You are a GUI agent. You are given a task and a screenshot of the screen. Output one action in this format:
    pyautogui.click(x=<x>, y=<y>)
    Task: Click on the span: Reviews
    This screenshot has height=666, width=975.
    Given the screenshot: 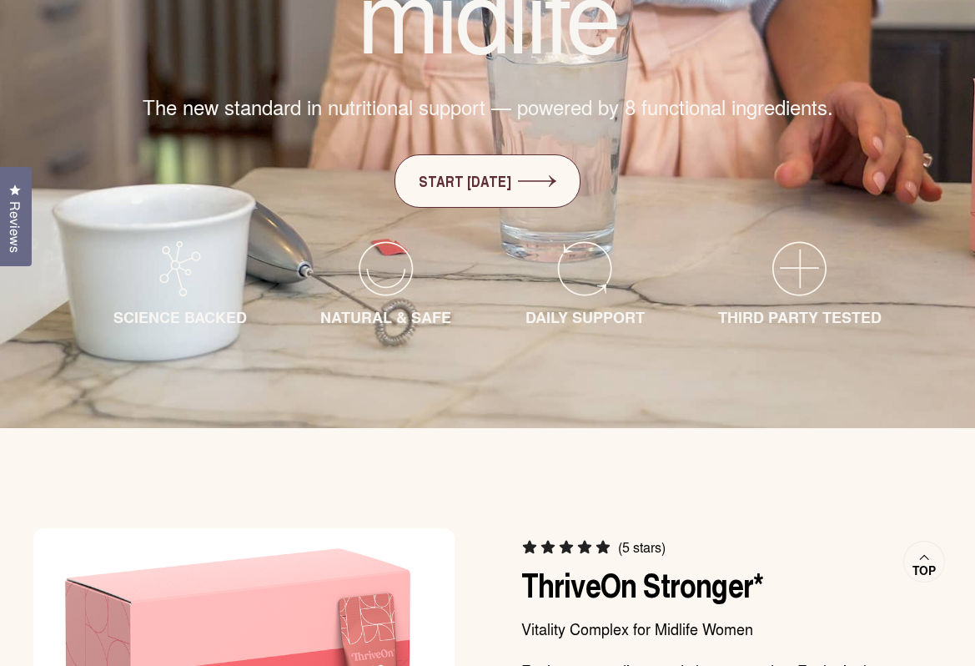 What is the action you would take?
    pyautogui.click(x=15, y=227)
    